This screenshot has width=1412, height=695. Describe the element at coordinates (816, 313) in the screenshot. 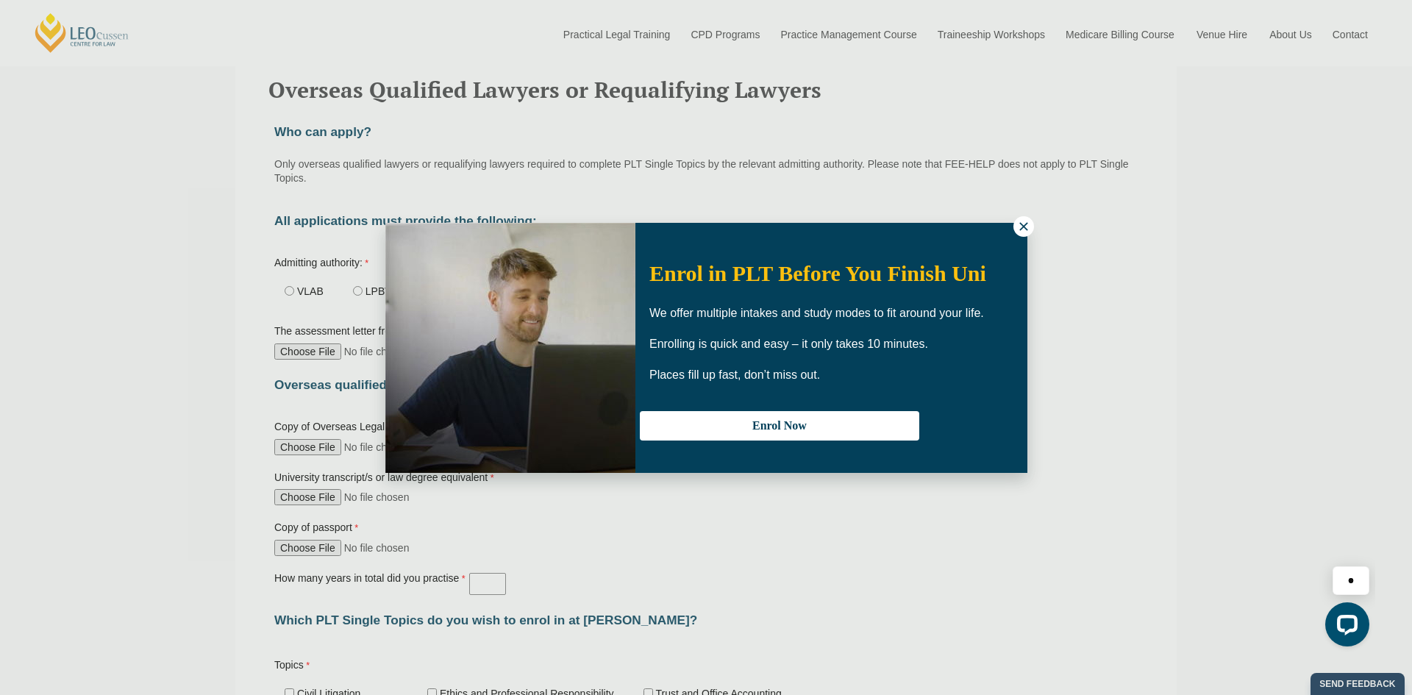

I see `span: We offer multiple intakes and study modes to fit around your life.` at that location.